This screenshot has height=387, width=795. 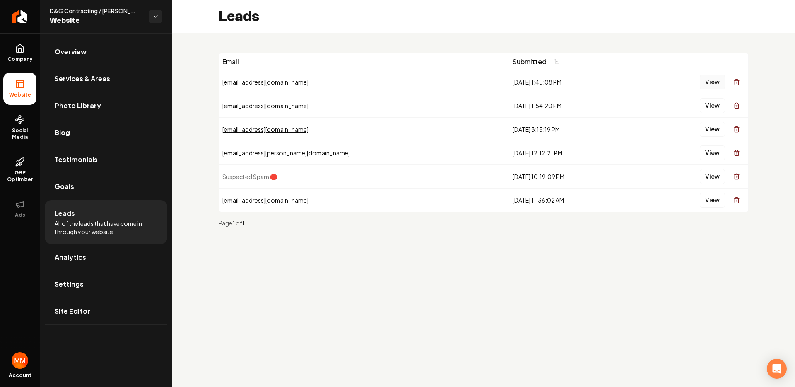 What do you see at coordinates (64, 186) in the screenshot?
I see `span: Goals` at bounding box center [64, 186].